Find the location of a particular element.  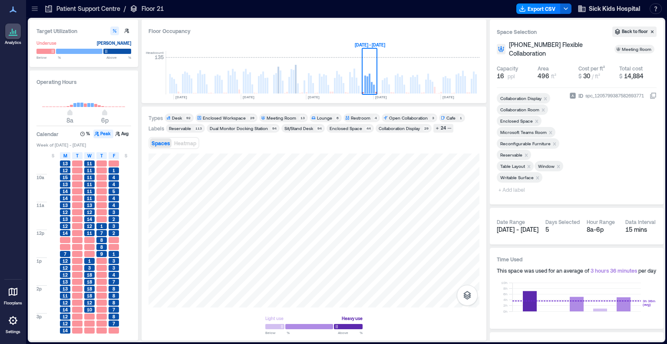

span: Above % is located at coordinates (119, 57).